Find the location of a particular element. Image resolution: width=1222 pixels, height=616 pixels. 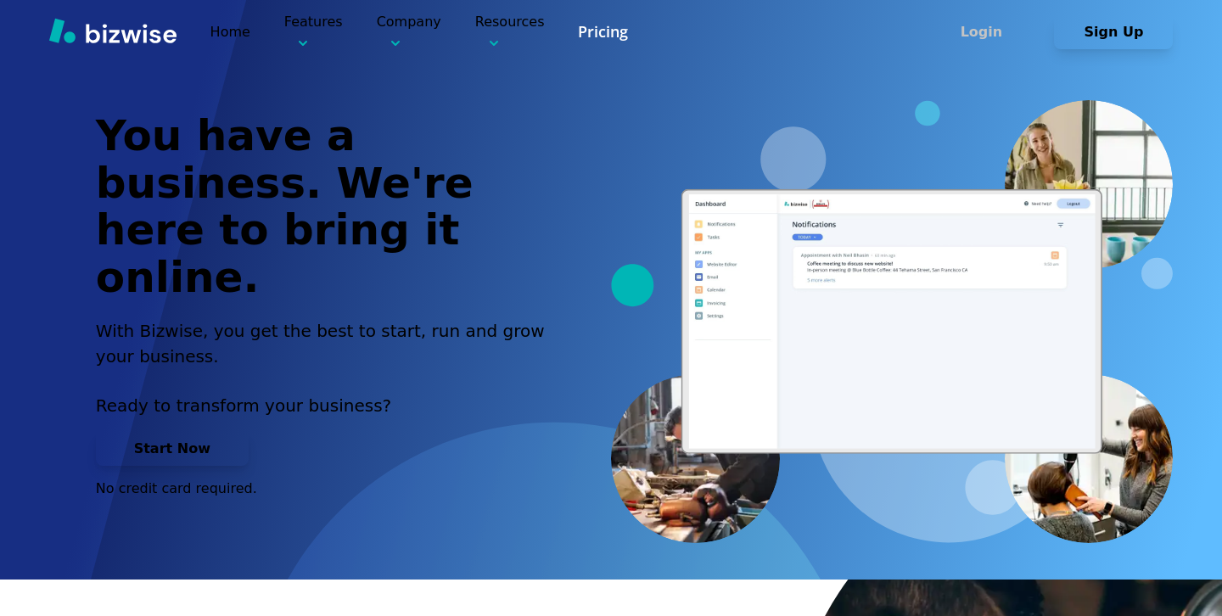

a: Home is located at coordinates (230, 31).